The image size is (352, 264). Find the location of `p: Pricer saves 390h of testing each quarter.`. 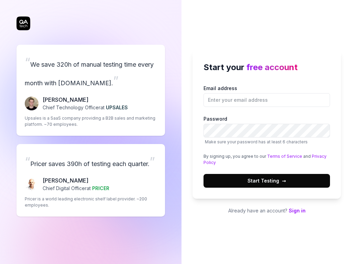

p: Pricer saves 390h of testing each quarter. is located at coordinates (91, 161).